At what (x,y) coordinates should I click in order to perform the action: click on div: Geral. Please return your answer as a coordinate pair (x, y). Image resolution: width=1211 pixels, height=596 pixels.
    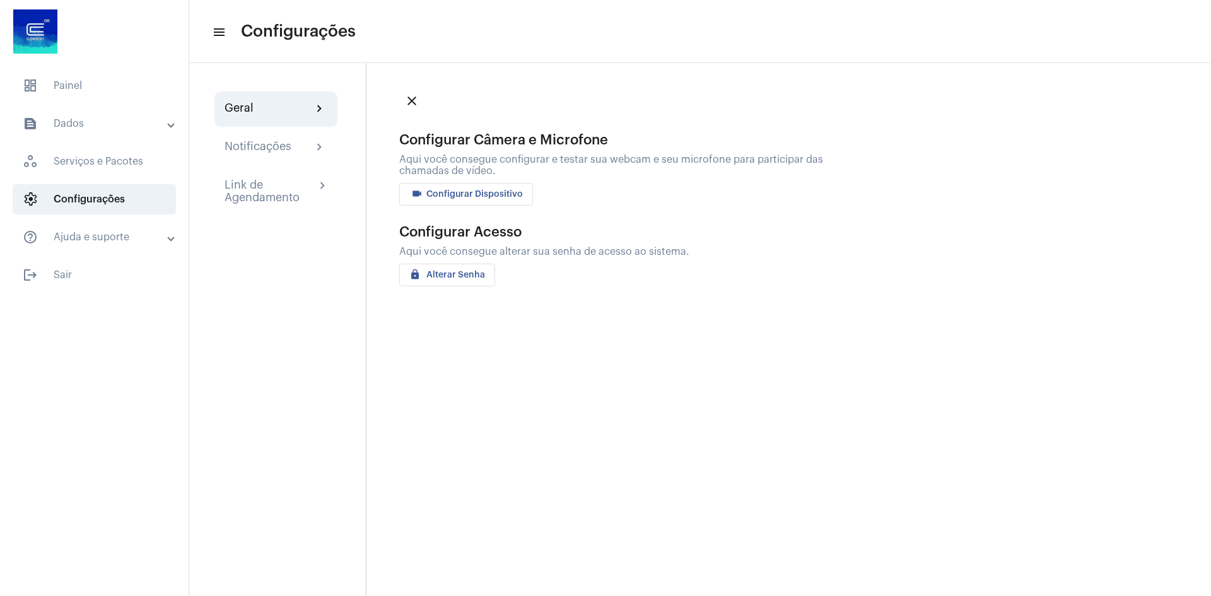
    Looking at the image, I should click on (239, 109).